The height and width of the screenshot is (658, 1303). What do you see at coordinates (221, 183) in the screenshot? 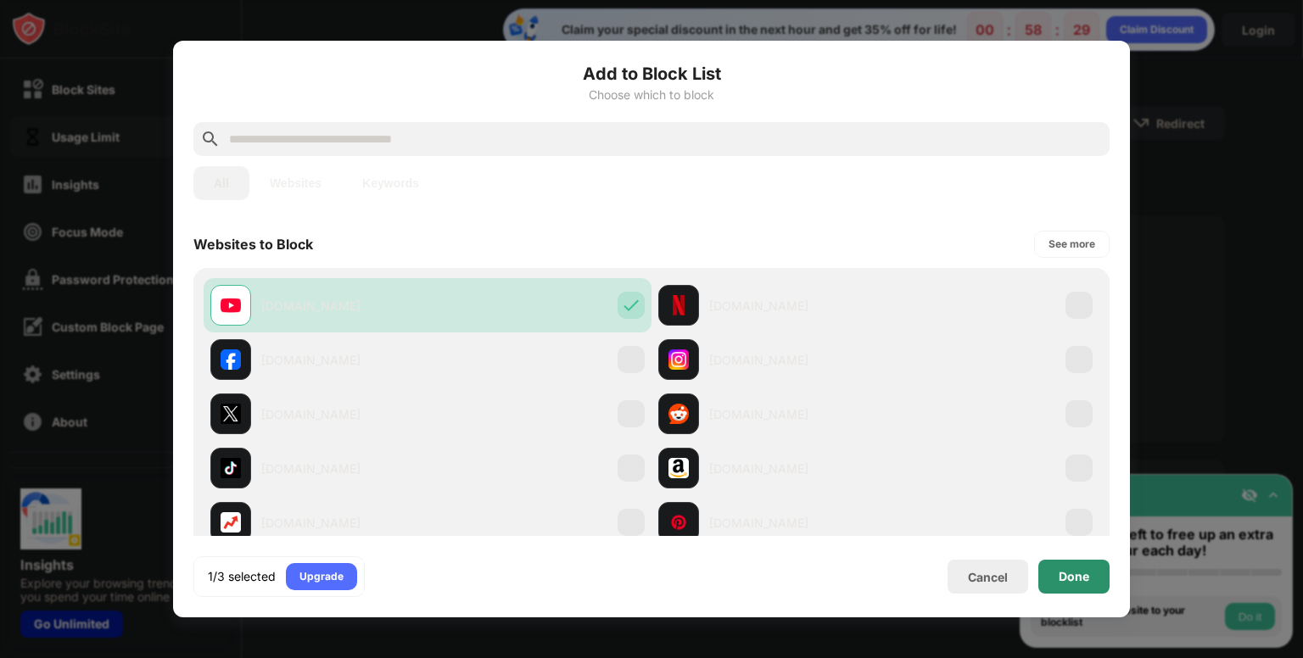
I see `button: All` at bounding box center [221, 183].